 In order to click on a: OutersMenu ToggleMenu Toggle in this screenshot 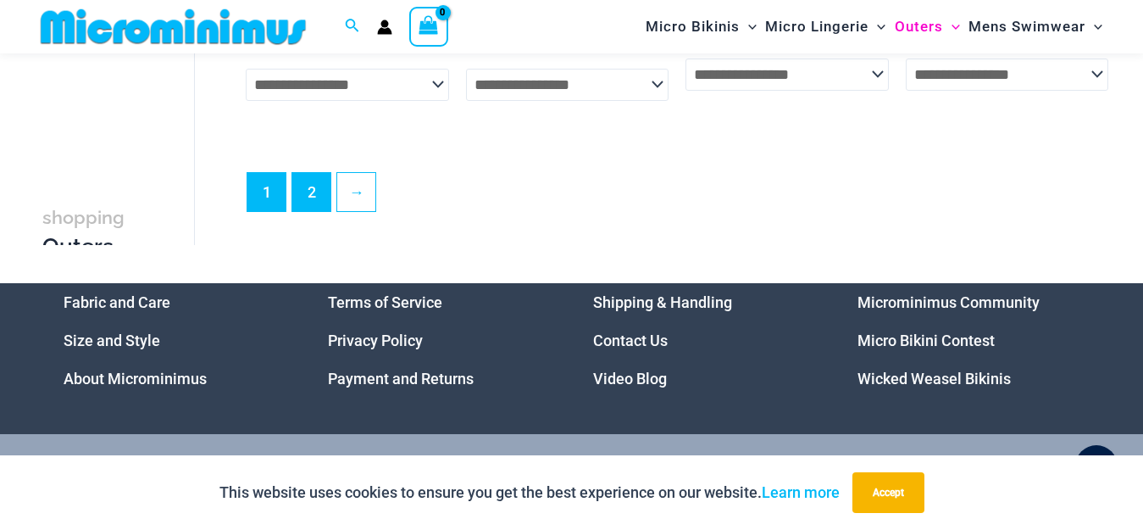, I will do `click(927, 26)`.